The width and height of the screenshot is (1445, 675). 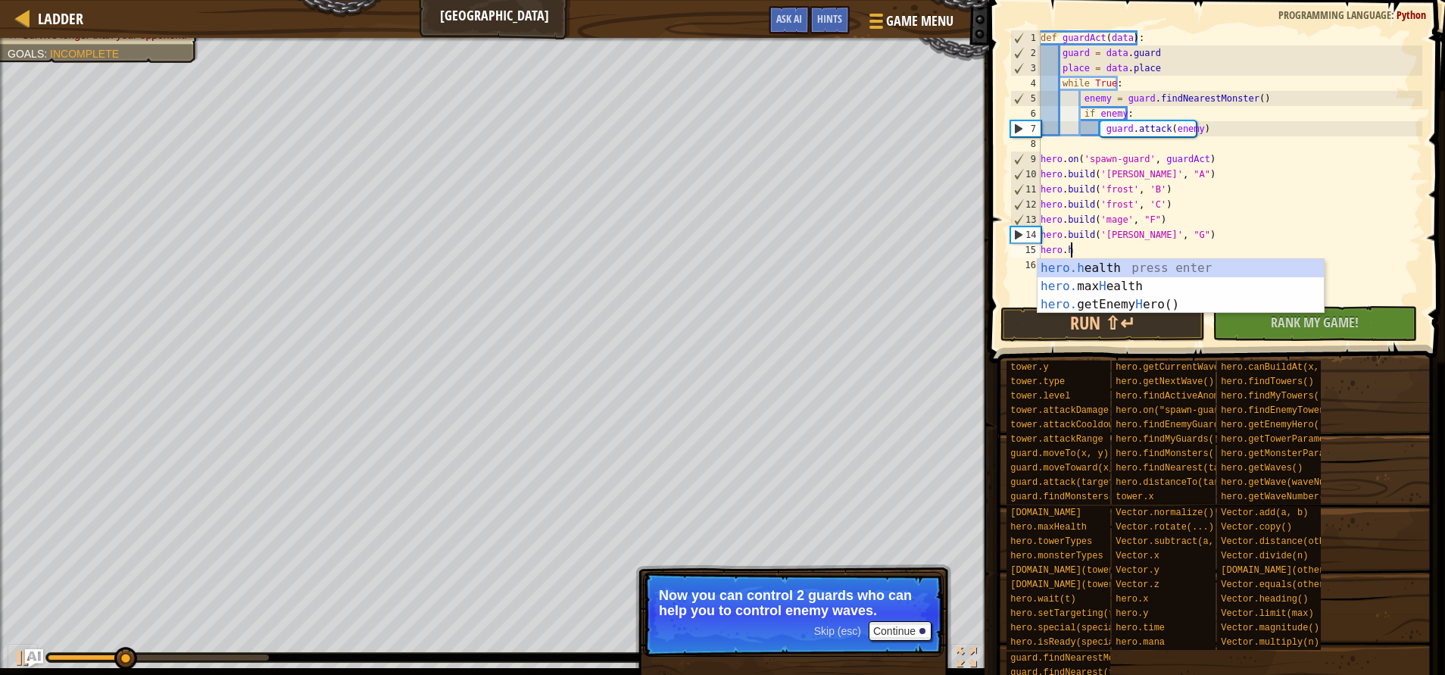 I want to click on span: Goals, so click(x=26, y=54).